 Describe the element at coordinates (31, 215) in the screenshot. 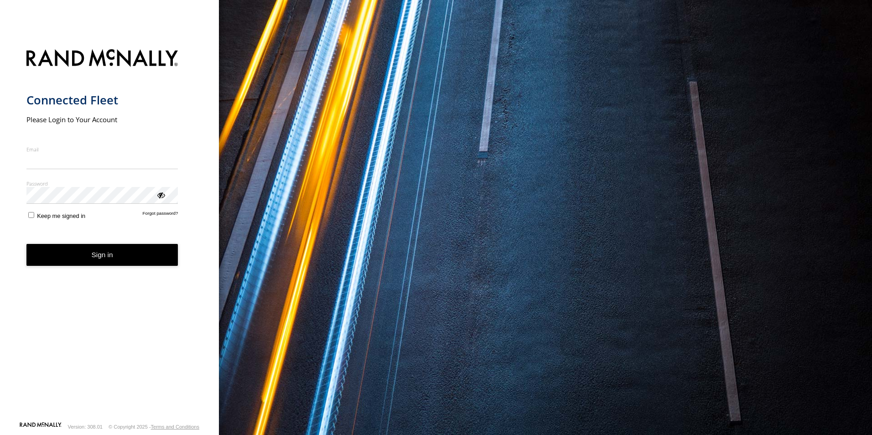

I see `input: Keep me signed in` at that location.